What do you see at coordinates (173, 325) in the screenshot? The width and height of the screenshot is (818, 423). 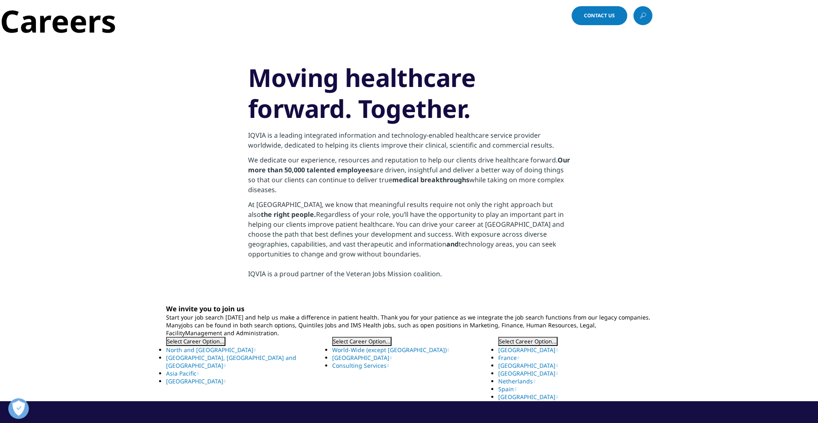 I see `span: Many` at bounding box center [173, 325].